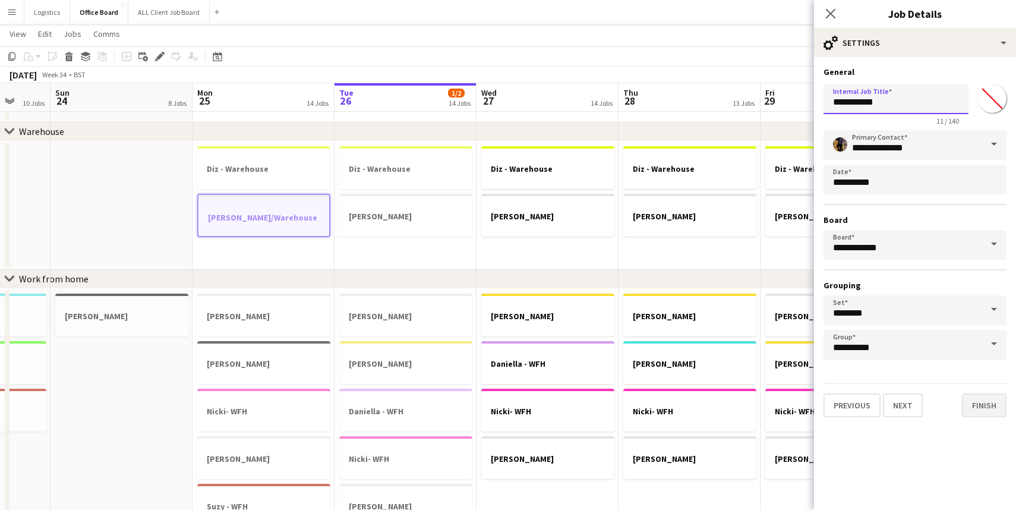  Describe the element at coordinates (99, 12) in the screenshot. I see `button: Office Board` at that location.